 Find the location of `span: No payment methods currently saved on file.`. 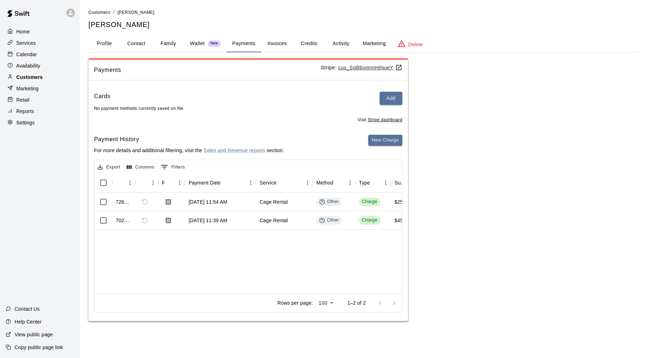

span: No payment methods currently saved on file. is located at coordinates (139, 108).